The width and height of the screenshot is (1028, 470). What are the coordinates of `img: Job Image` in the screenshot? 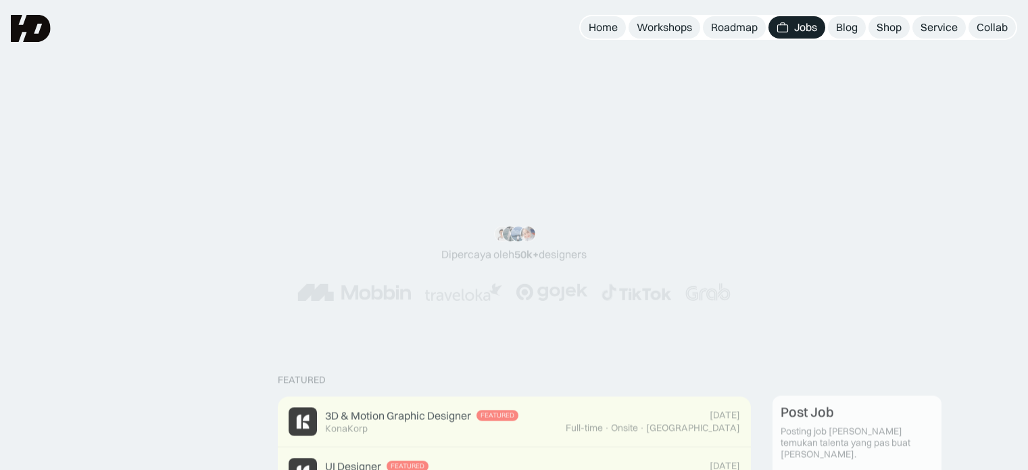 It's located at (303, 422).